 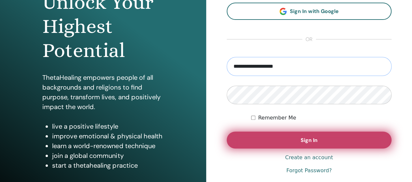 I want to click on button: Sign In, so click(x=309, y=140).